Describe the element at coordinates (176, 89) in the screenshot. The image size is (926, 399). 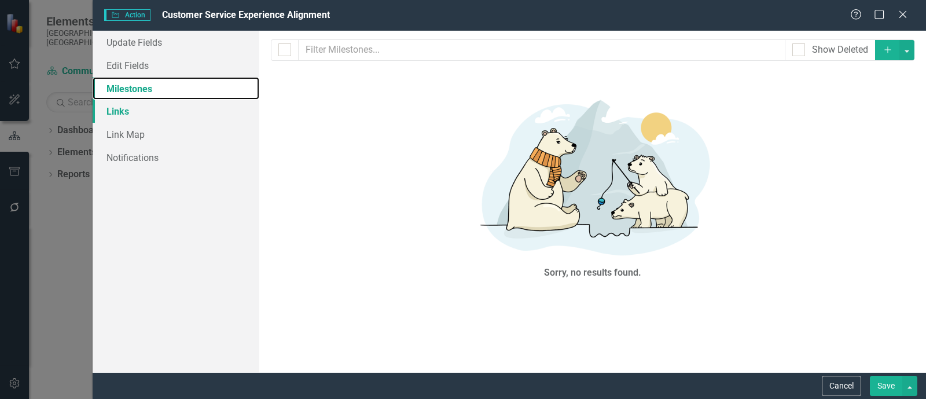
I see `a: Milestones` at that location.